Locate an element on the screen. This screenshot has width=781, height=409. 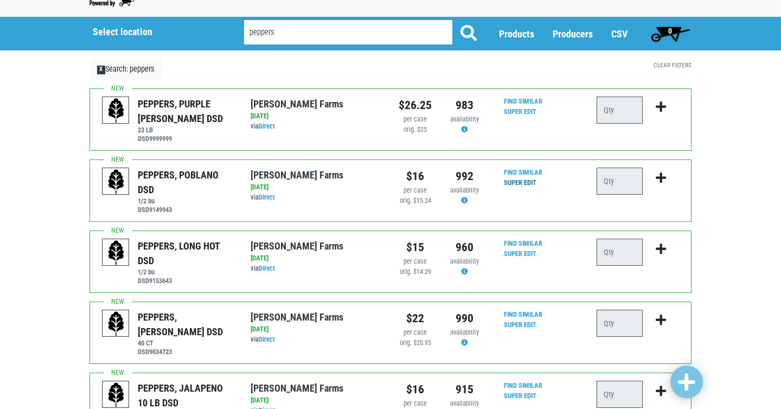
h6: DSD9153643 is located at coordinates (186, 281).